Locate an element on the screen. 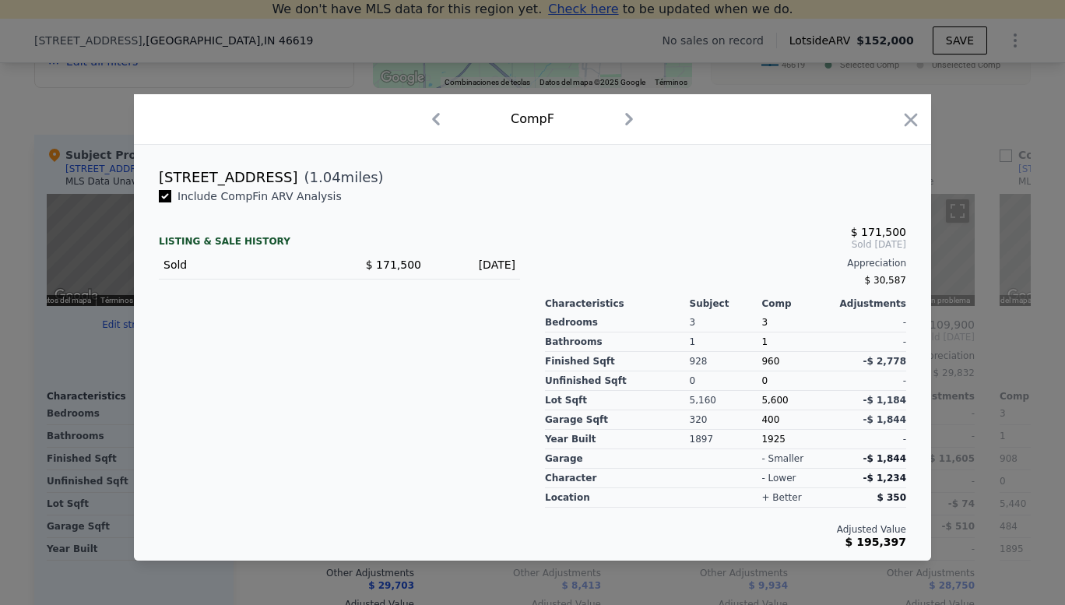  div: Finished Sqft is located at coordinates (617, 361).